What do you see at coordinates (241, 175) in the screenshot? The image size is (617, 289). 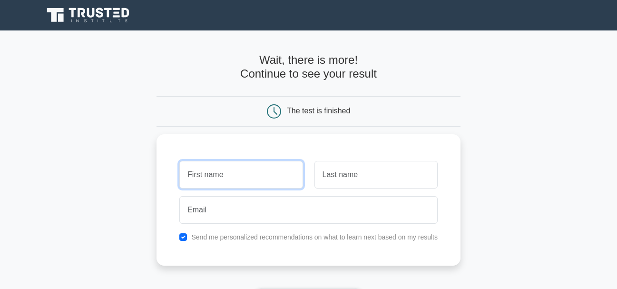 I see `input: First name` at bounding box center [241, 175].